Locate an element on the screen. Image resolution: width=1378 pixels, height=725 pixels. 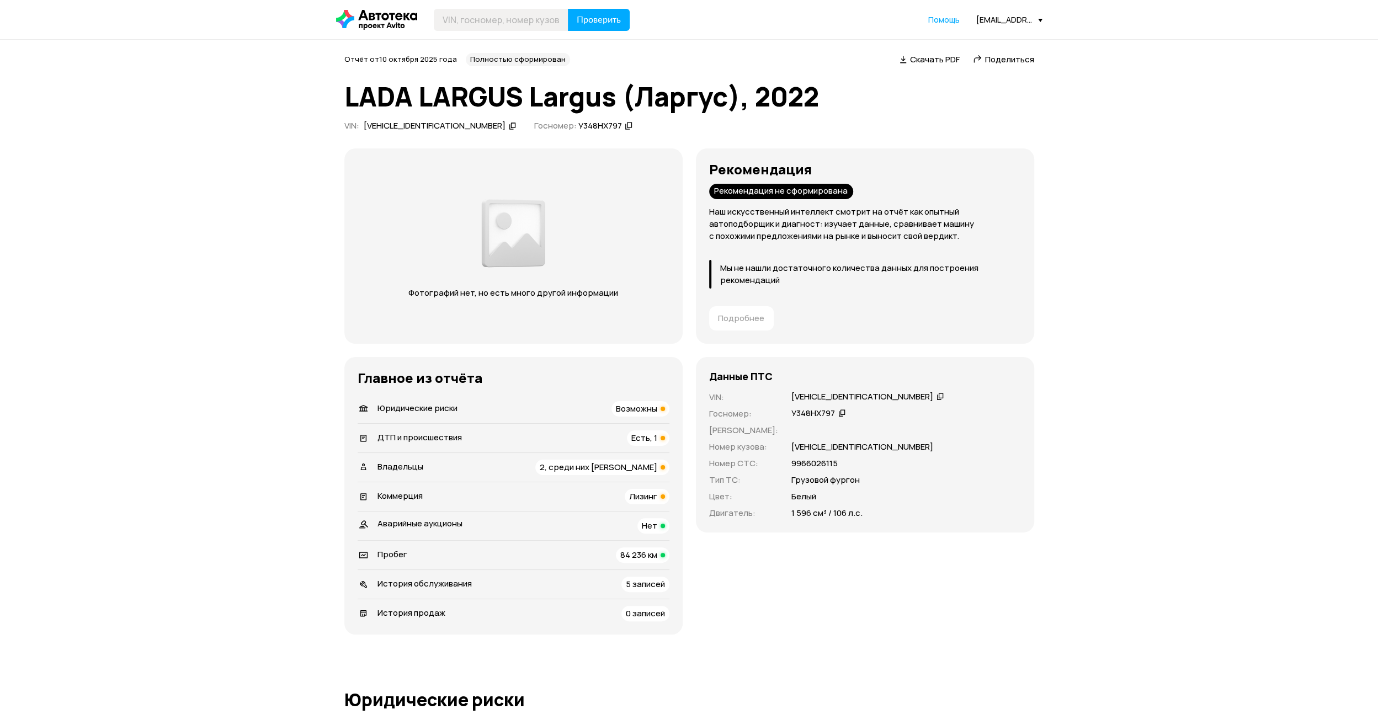
p: Тип ТС : is located at coordinates (743, 480).